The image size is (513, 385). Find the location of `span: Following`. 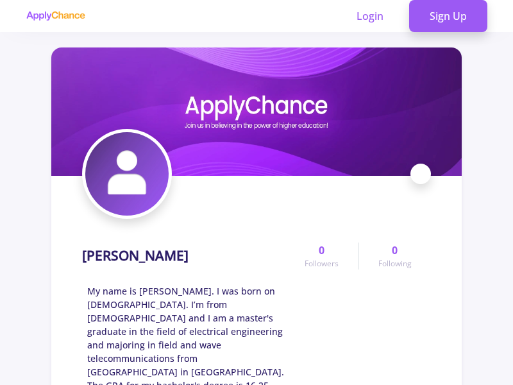

span: Following is located at coordinates (395, 264).